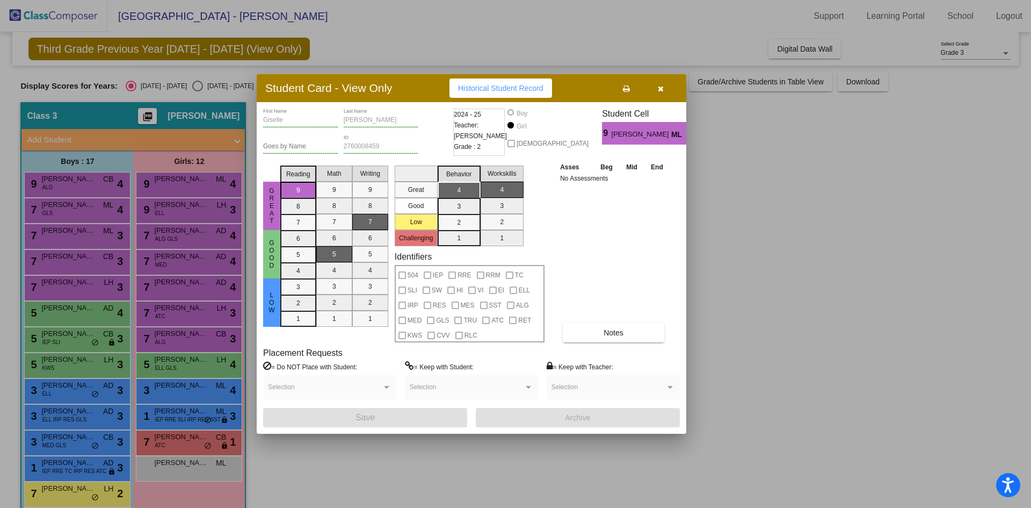 The height and width of the screenshot is (508, 1031). Describe the element at coordinates (437, 290) in the screenshot. I see `span: SW` at that location.